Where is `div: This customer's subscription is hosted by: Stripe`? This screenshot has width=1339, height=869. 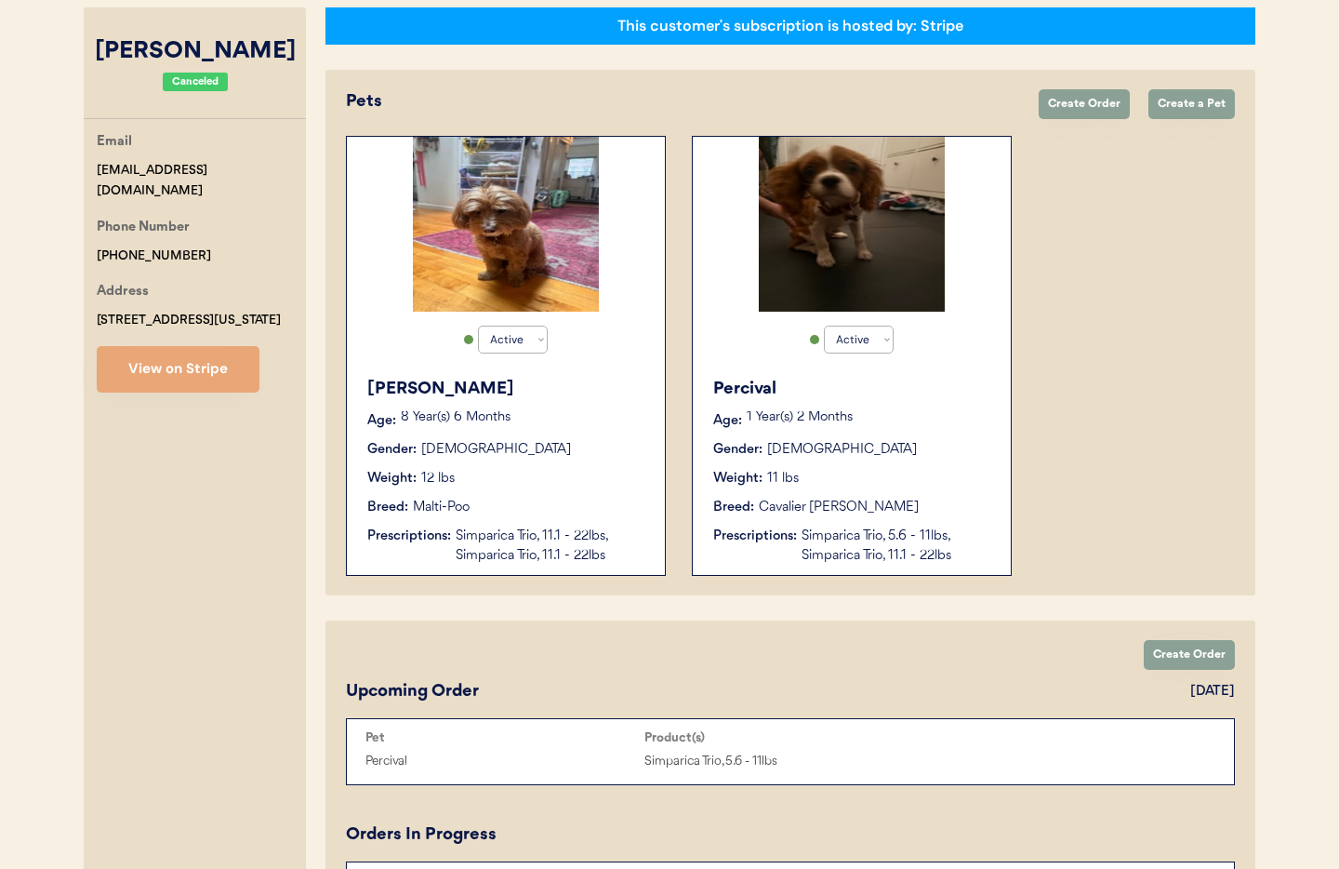 div: This customer's subscription is hosted by: Stripe is located at coordinates (791, 26).